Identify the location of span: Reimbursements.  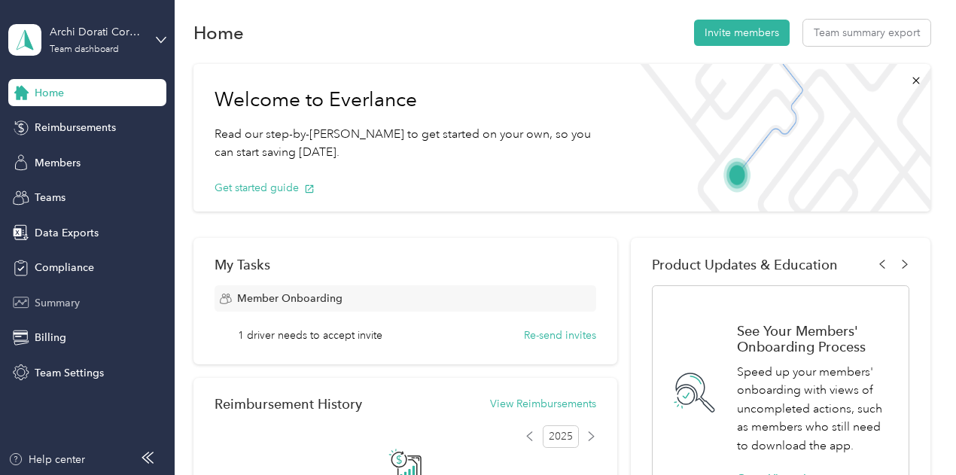
(75, 127).